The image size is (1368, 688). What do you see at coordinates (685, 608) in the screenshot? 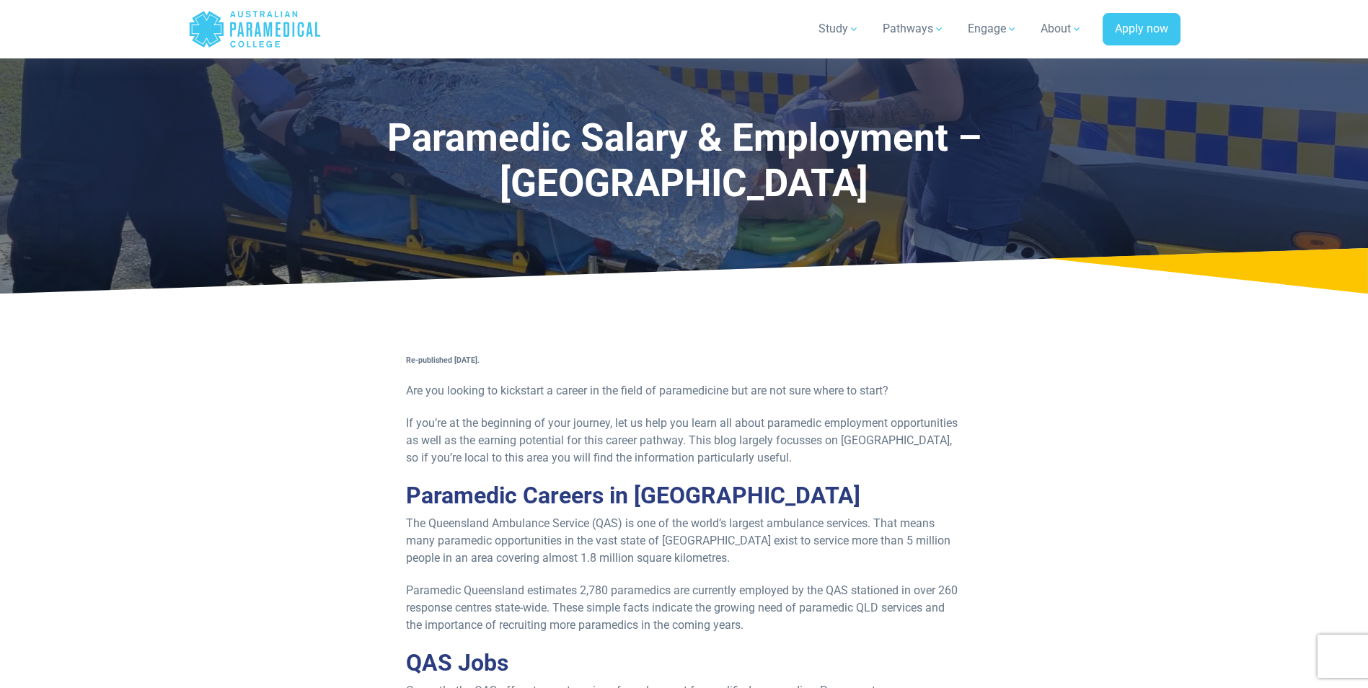
I see `p: Paramedic Queensland estimates 2,780 paramedics are currently employed by the QAS stationed in ov...` at bounding box center [685, 608].